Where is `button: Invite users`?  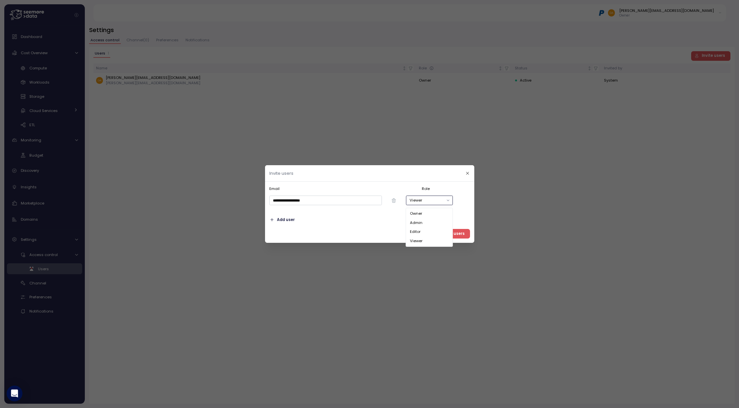
button: Invite users is located at coordinates (450, 233).